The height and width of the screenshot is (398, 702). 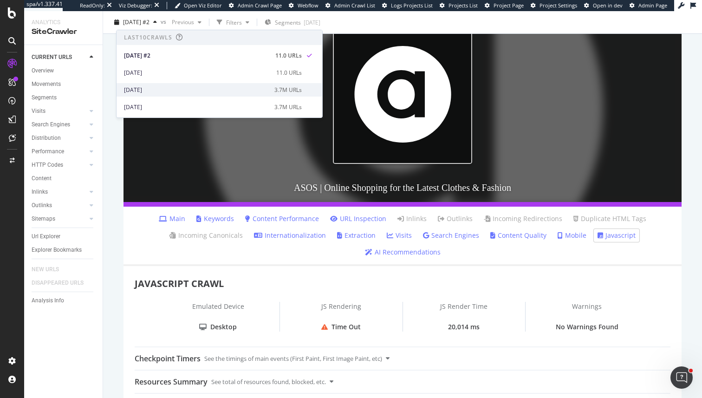 I want to click on div: Search Engines, so click(x=51, y=124).